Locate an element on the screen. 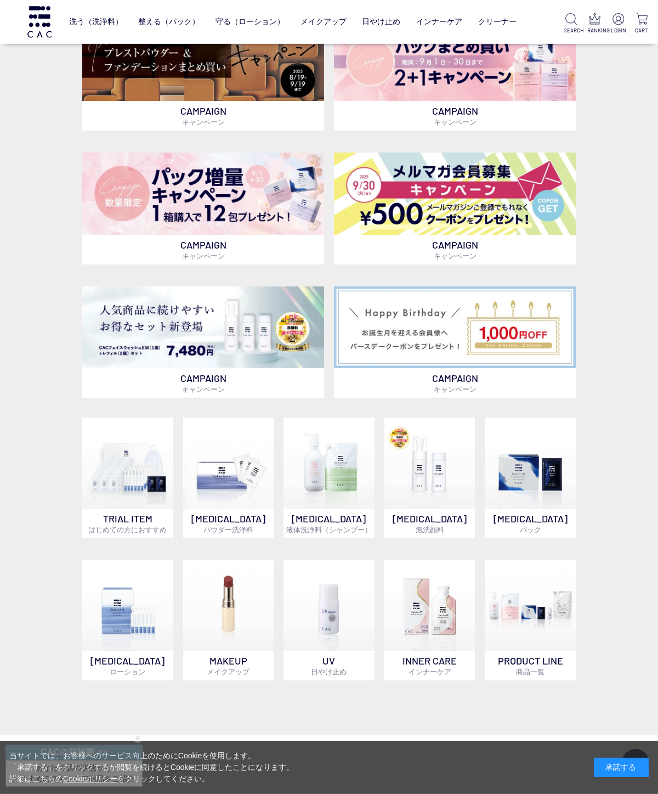 The image size is (658, 794). span: 商品一覧 is located at coordinates (531, 672).